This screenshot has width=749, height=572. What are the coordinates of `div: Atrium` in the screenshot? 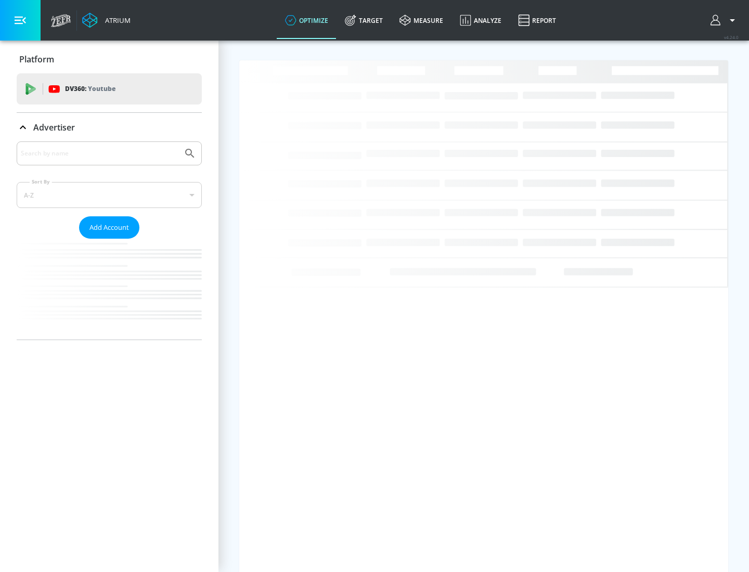 It's located at (115, 20).